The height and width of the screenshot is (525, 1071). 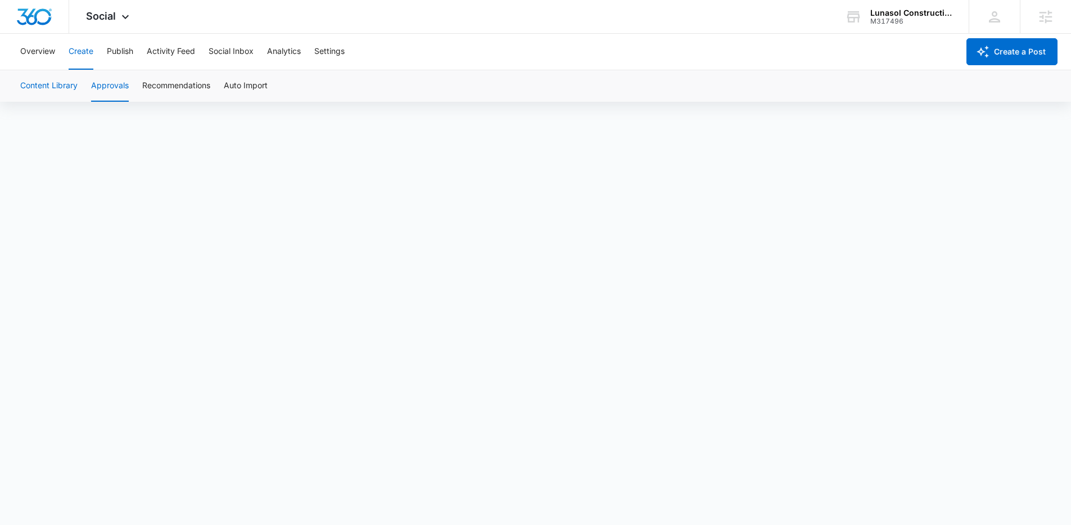 What do you see at coordinates (176, 86) in the screenshot?
I see `button: Recommendations` at bounding box center [176, 86].